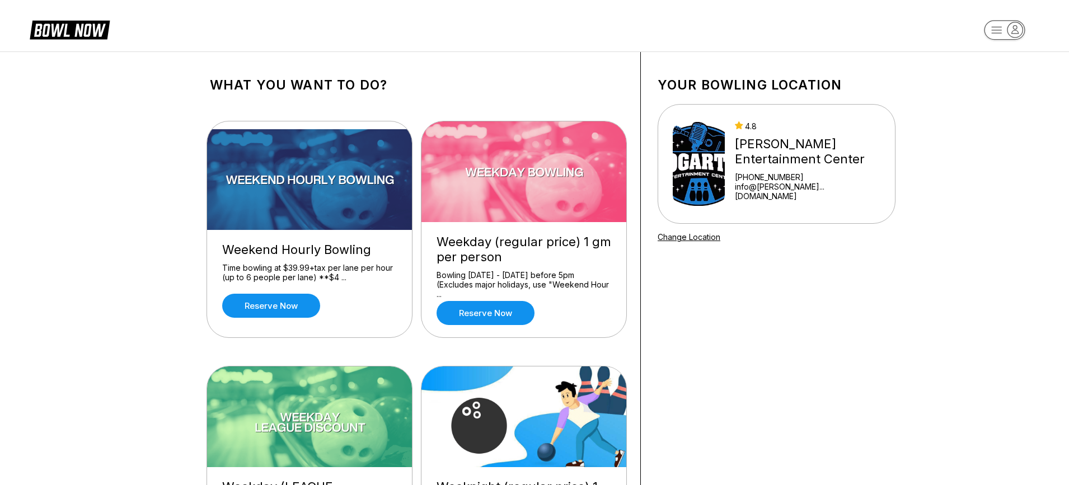 This screenshot has width=1069, height=485. Describe the element at coordinates (416, 85) in the screenshot. I see `h1: What you want to do?` at that location.